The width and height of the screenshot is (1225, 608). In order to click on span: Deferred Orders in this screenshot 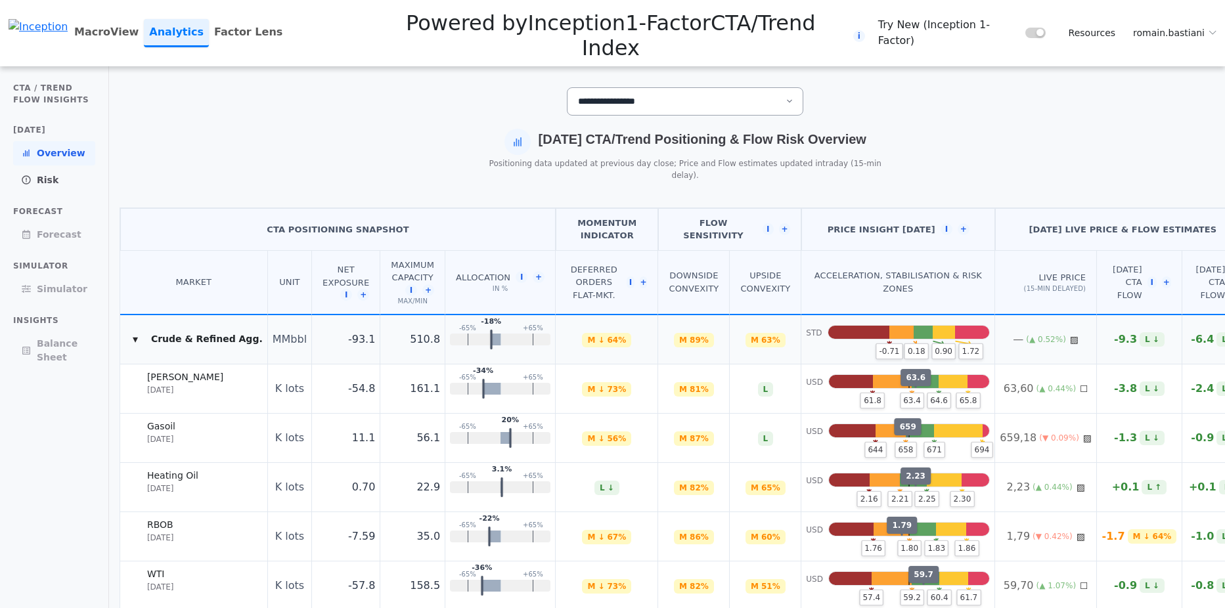, I will do `click(594, 276)`.